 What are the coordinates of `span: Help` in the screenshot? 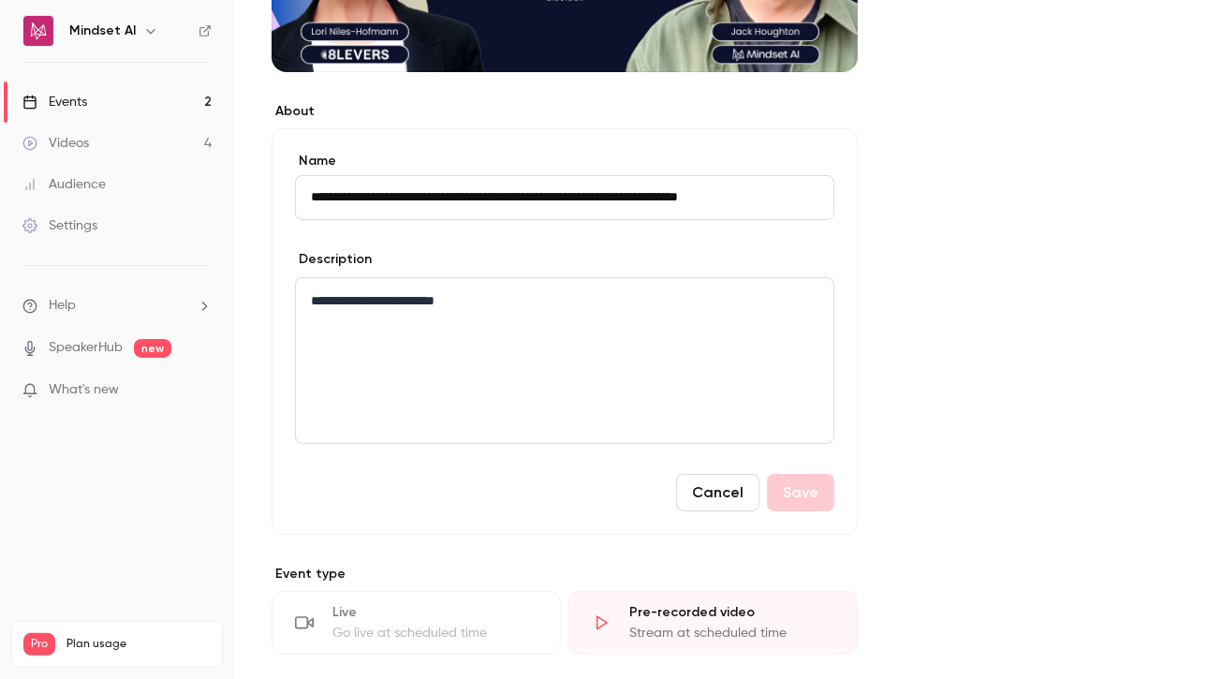 It's located at (62, 305).